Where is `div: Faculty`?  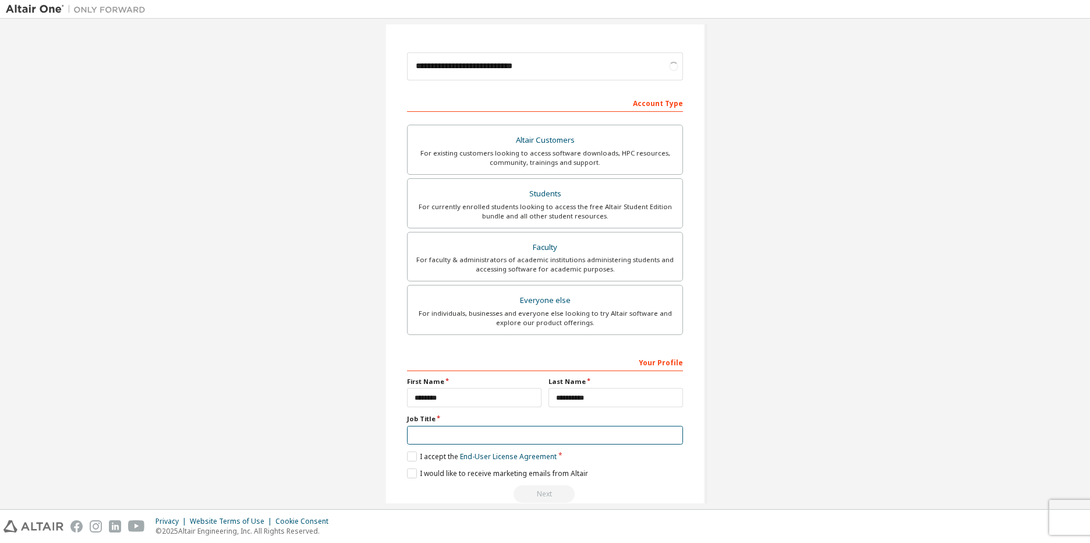 div: Faculty is located at coordinates (545, 247).